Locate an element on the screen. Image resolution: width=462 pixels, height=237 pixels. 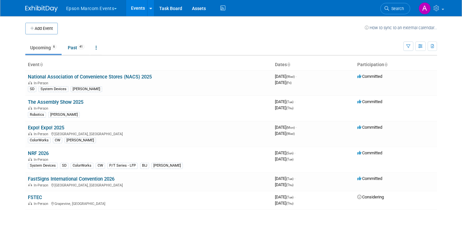
button: Add Event is located at coordinates (41, 29).